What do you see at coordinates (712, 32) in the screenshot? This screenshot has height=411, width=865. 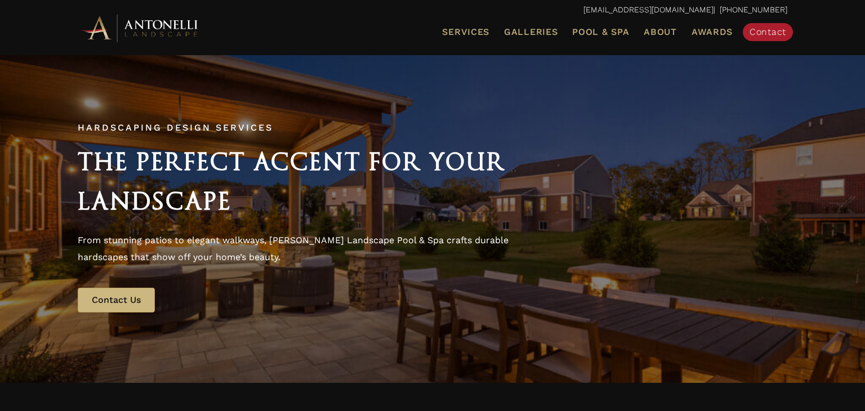 I see `span: Awards` at bounding box center [712, 32].